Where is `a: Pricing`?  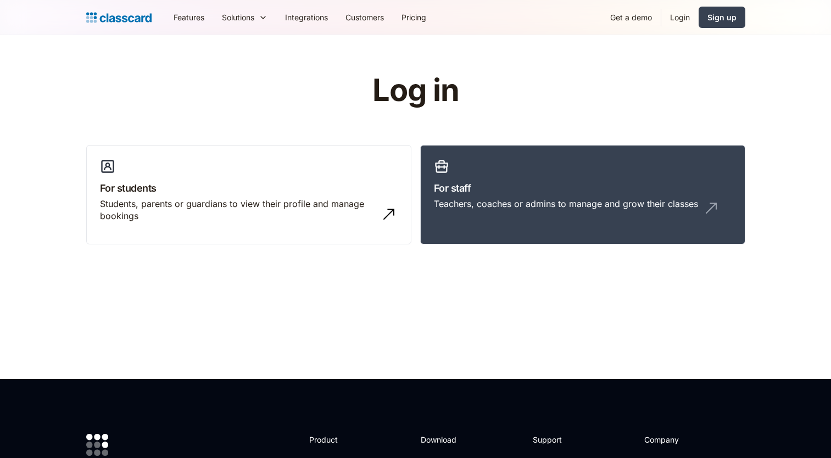 a: Pricing is located at coordinates (413, 17).